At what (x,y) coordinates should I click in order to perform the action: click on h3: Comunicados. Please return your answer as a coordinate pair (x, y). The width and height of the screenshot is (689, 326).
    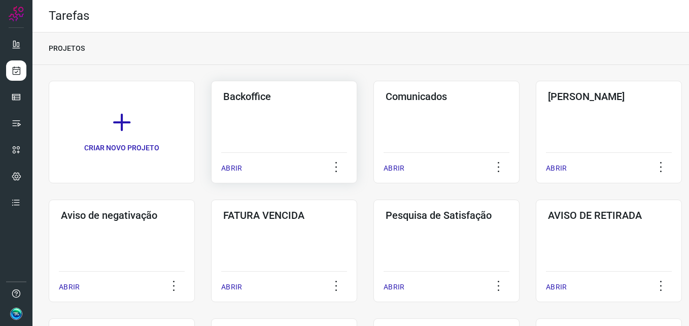
    Looking at the image, I should click on (447, 96).